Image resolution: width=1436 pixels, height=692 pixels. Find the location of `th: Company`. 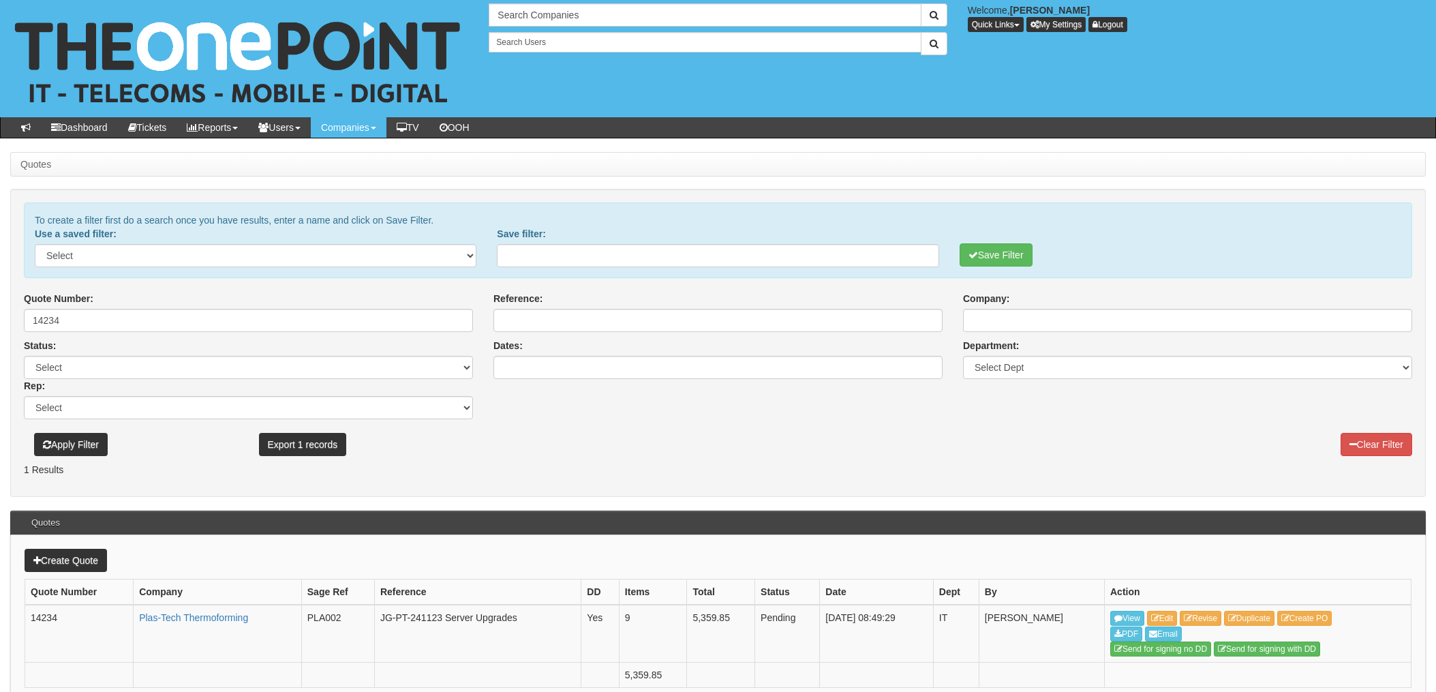

th: Company is located at coordinates (217, 592).